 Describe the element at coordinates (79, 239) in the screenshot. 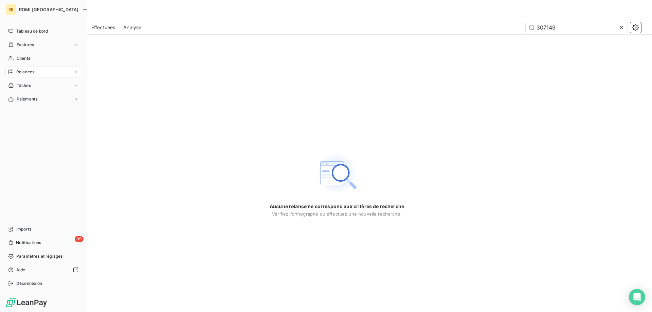

I see `span: 89` at that location.